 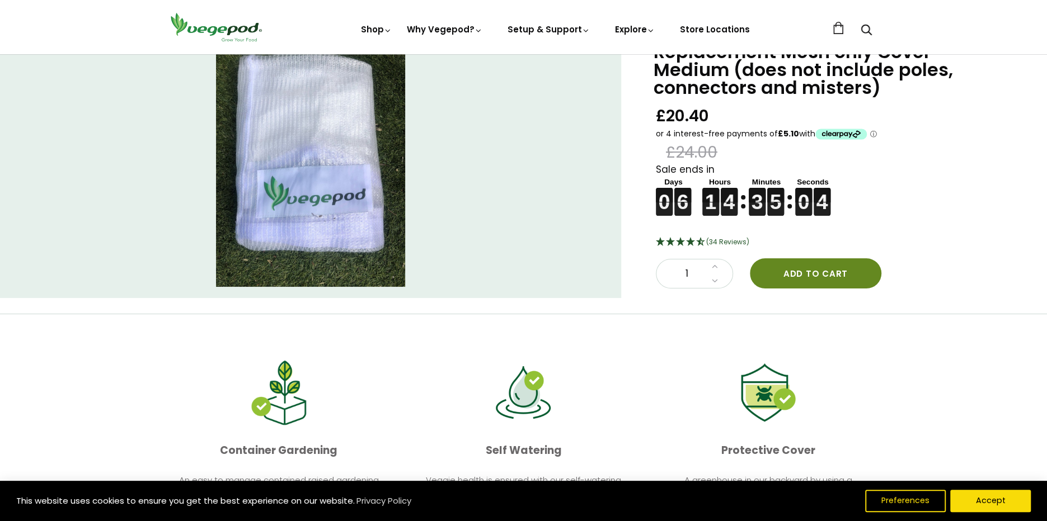 I want to click on button: Accept, so click(x=990, y=501).